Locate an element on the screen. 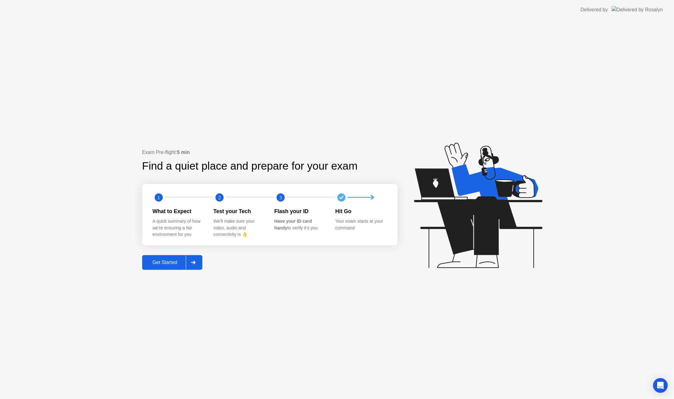 The width and height of the screenshot is (674, 399). div: Exam Pre-flight: is located at coordinates (270, 153).